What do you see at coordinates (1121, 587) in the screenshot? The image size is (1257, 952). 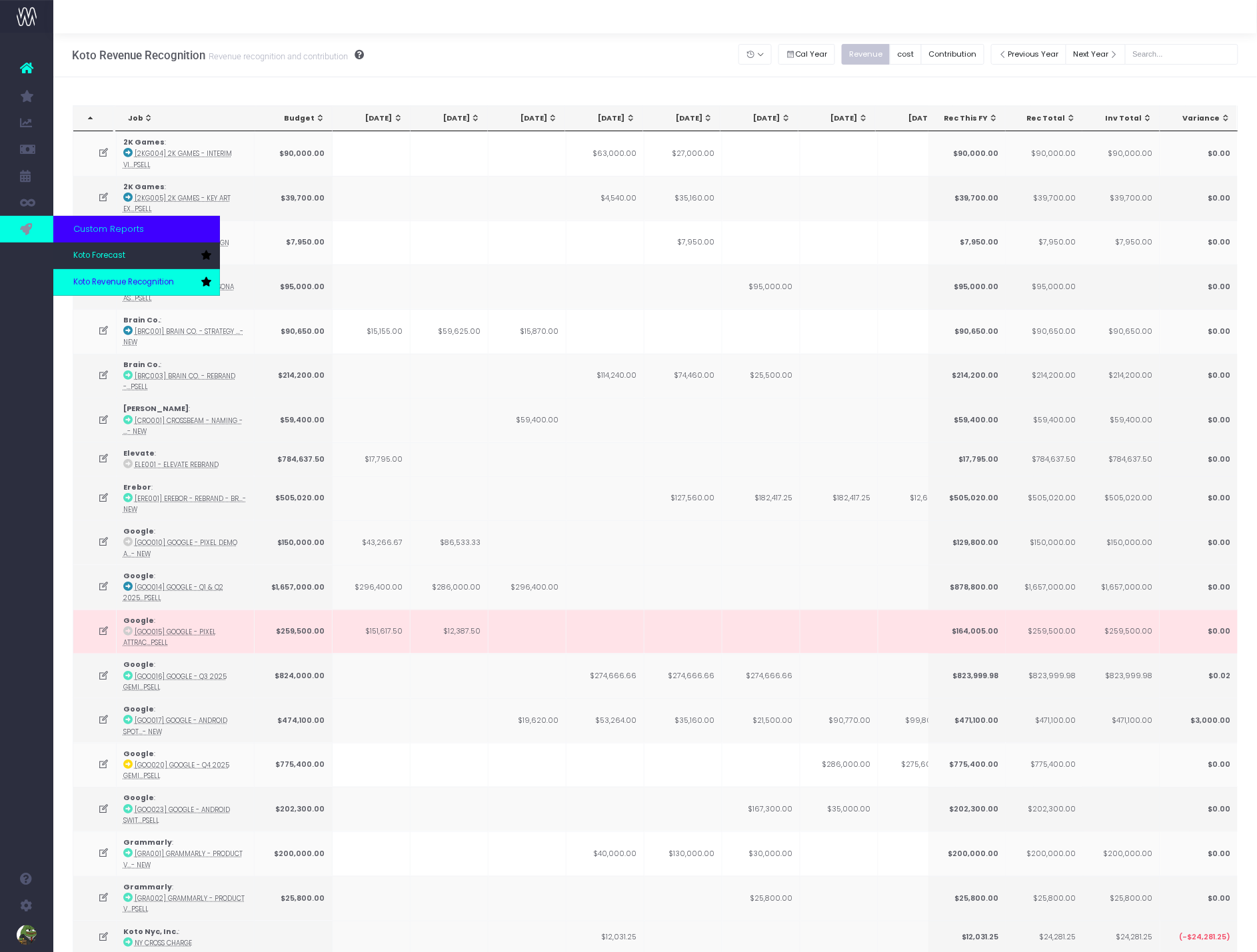 I see `td: $1,657,000.00` at bounding box center [1121, 587].